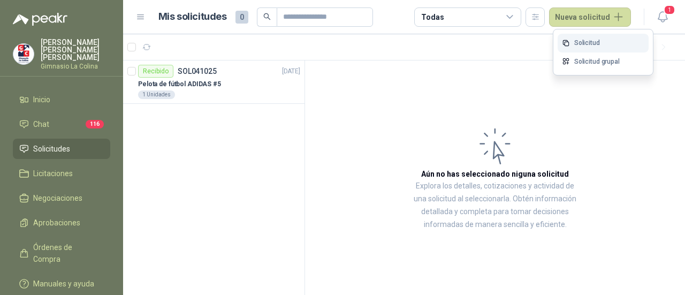  I want to click on span: Aprobaciones, so click(57, 223).